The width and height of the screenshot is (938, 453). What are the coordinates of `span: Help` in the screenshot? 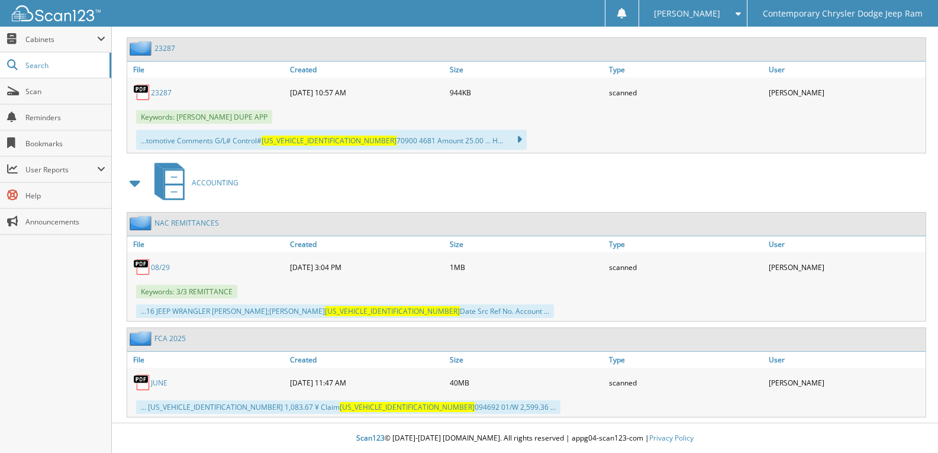 It's located at (65, 195).